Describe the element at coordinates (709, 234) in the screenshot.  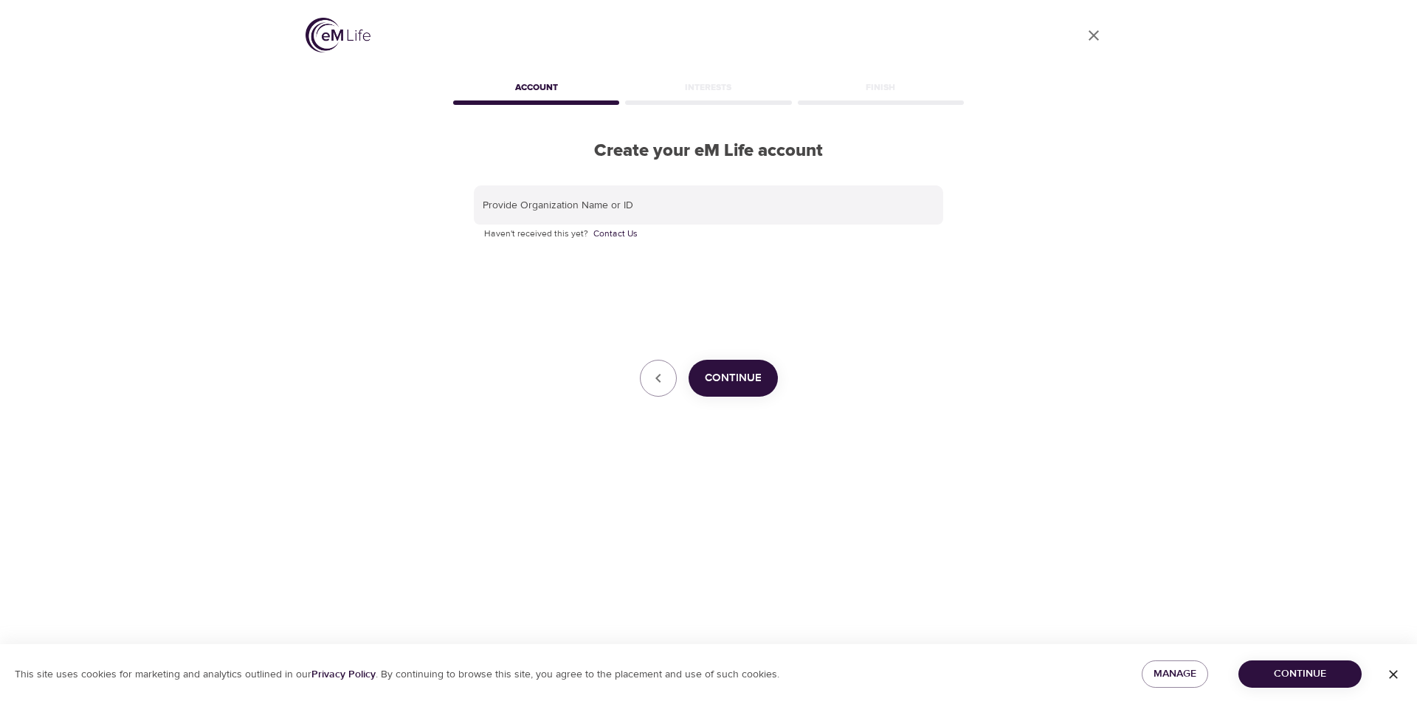
I see `p: Haven't received this yet?` at that location.